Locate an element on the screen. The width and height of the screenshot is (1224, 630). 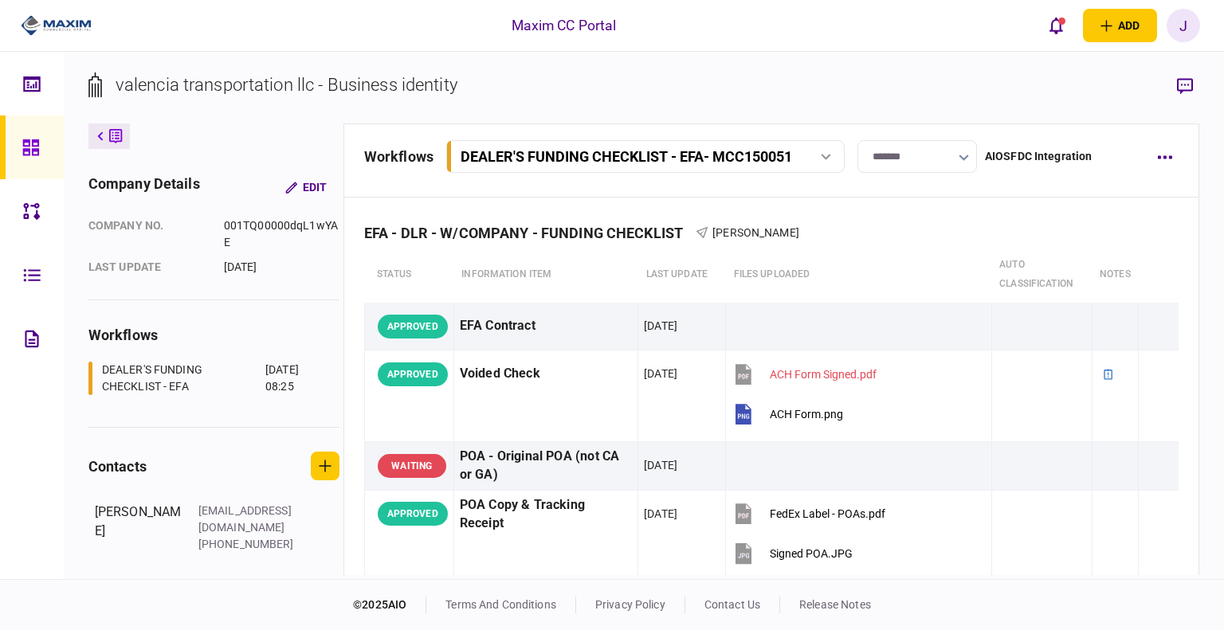
button: open notifications list is located at coordinates (1056, 25).